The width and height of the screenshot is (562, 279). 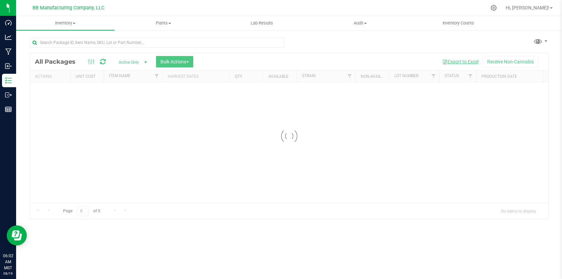 I want to click on inline-svg: Dashboard, so click(x=8, y=23).